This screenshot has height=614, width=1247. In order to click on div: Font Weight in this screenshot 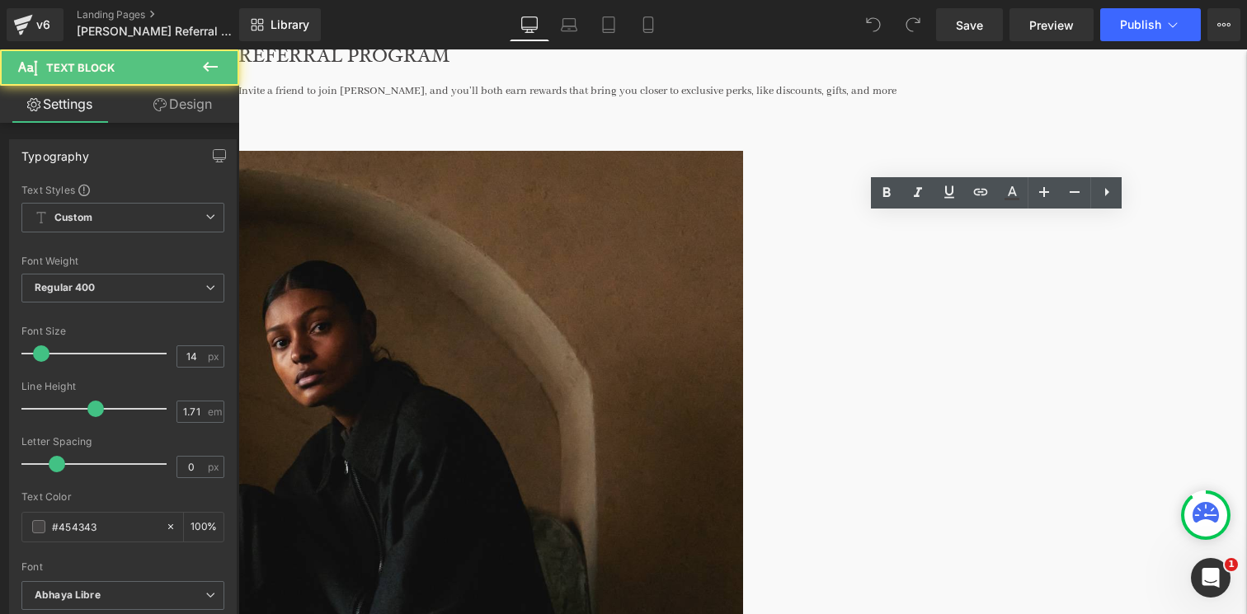, I will do `click(123, 261)`.